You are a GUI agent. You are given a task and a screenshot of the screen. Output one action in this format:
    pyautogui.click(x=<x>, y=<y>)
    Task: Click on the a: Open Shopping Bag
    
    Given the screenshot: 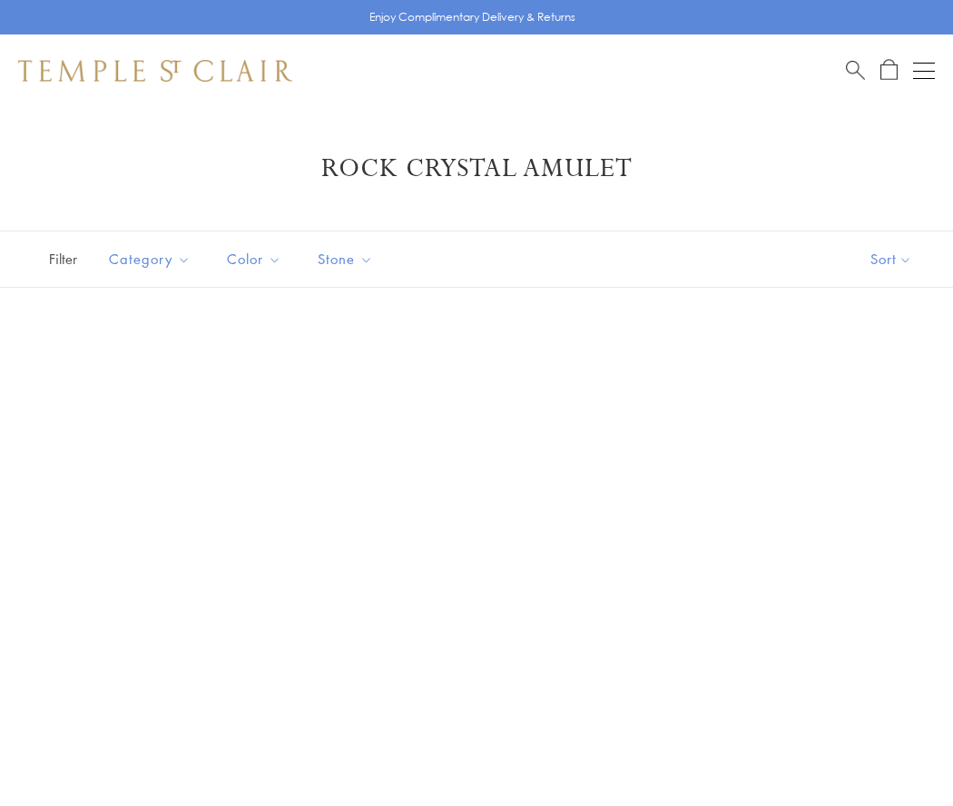 What is the action you would take?
    pyautogui.click(x=889, y=70)
    